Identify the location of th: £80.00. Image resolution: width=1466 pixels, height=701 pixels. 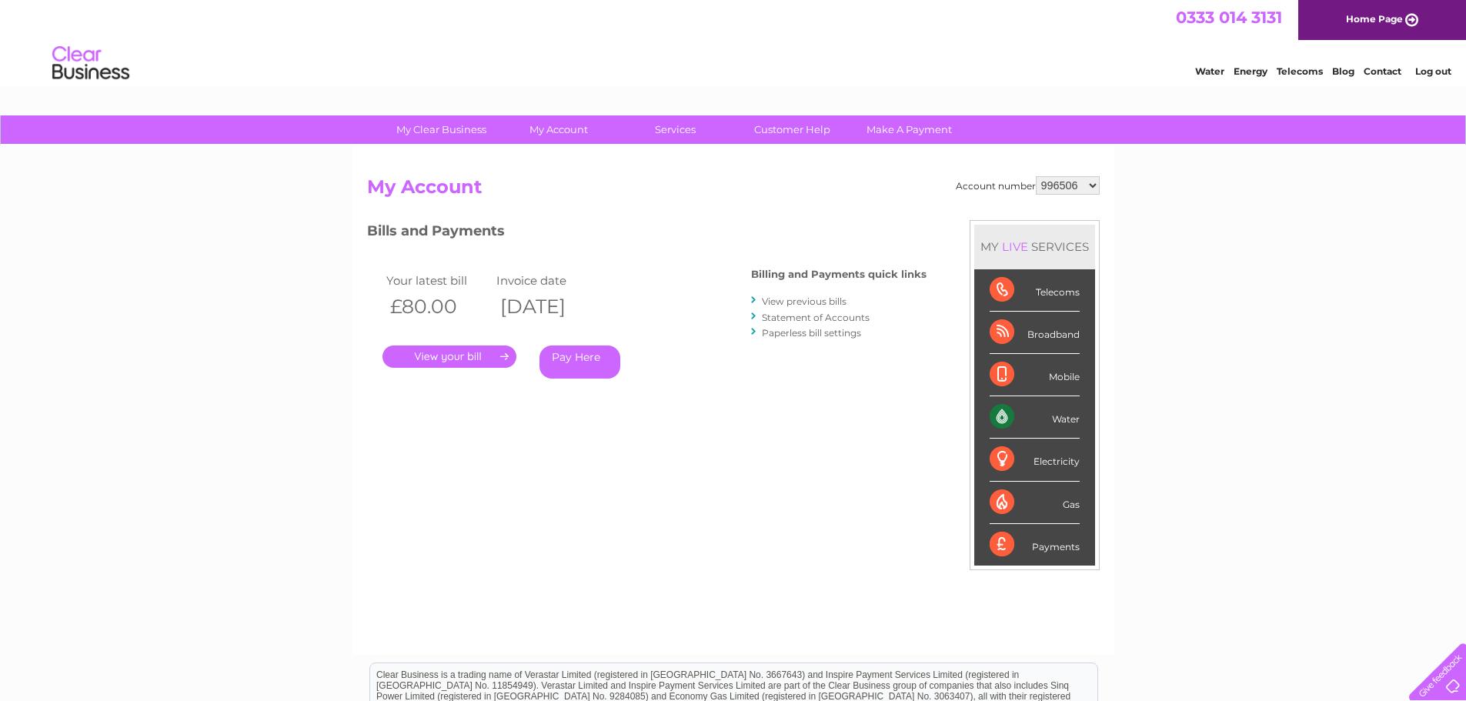
(438, 306).